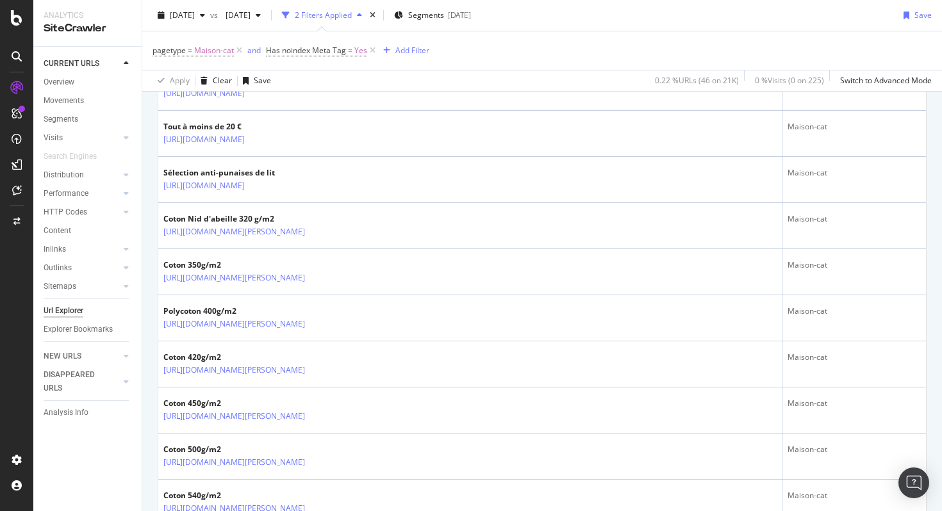 This screenshot has width=942, height=511. I want to click on button: 2 Filters Applied, so click(322, 15).